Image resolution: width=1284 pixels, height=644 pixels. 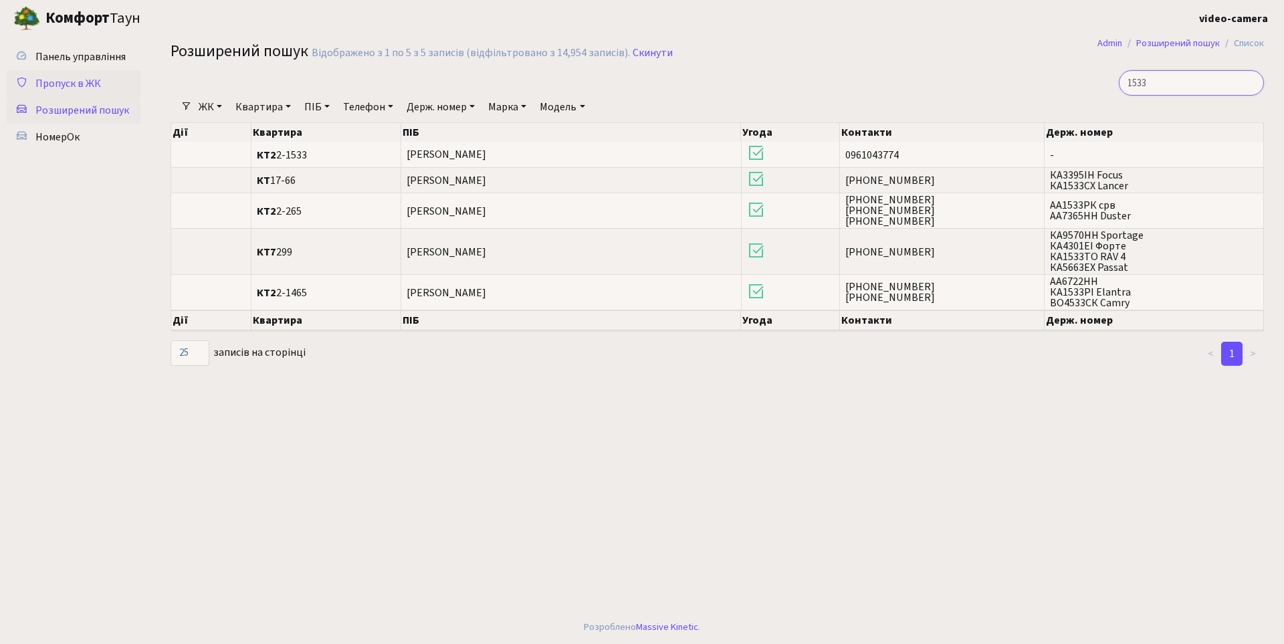 I want to click on a: 1, so click(x=1232, y=354).